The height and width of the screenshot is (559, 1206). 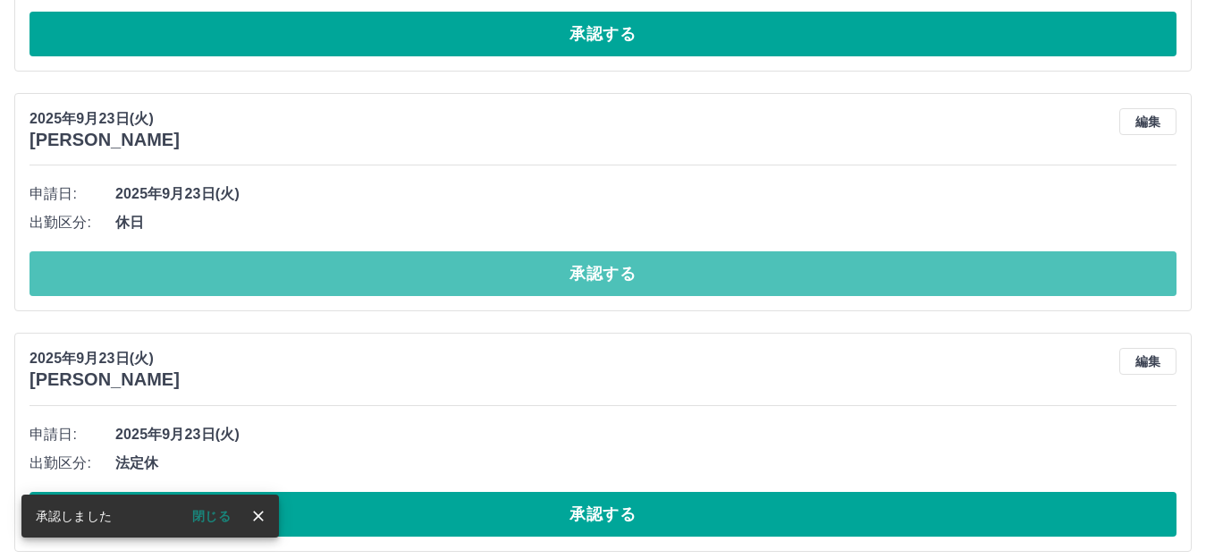 I want to click on button: close, so click(x=258, y=516).